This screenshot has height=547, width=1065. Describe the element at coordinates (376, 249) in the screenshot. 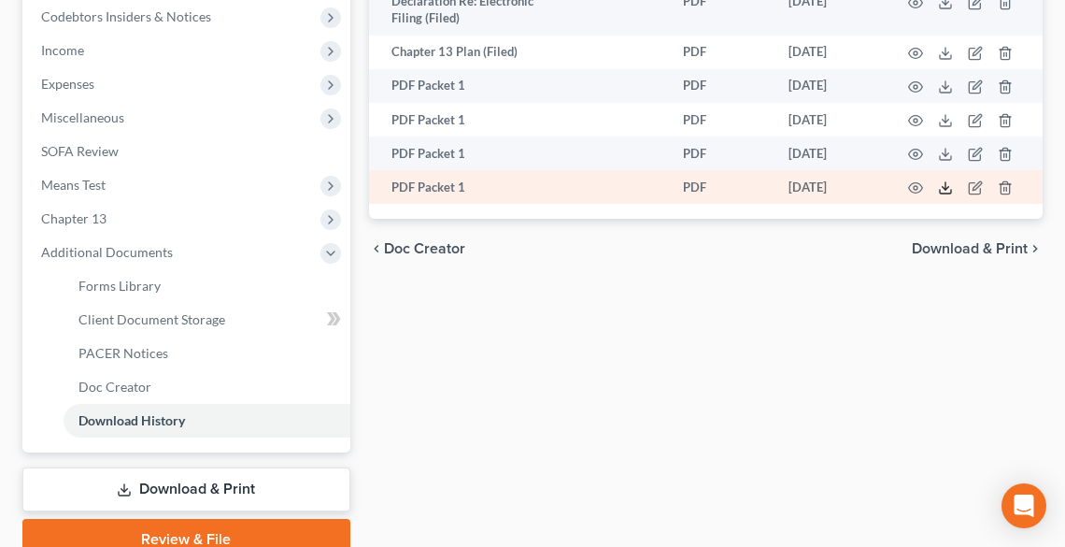

I see `i: chevron_left` at that location.